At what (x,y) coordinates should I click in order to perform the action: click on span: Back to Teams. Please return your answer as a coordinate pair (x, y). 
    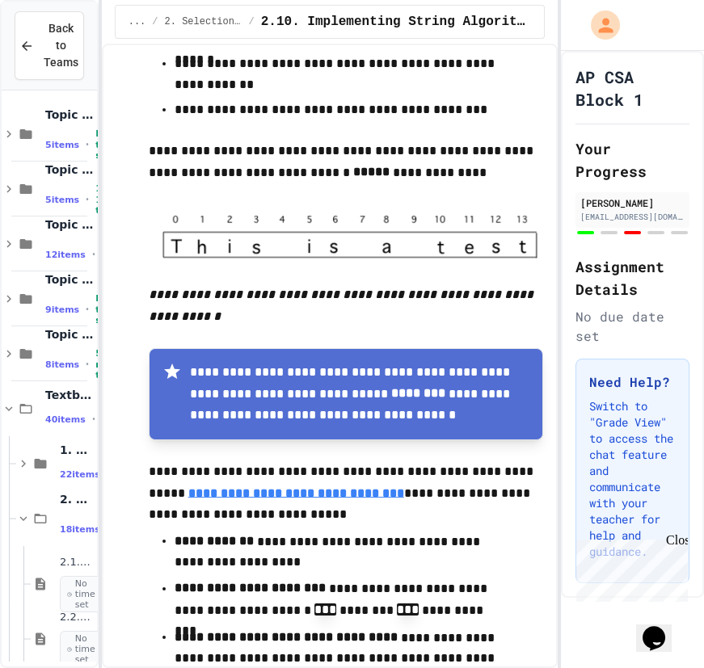
    Looking at the image, I should click on (61, 45).